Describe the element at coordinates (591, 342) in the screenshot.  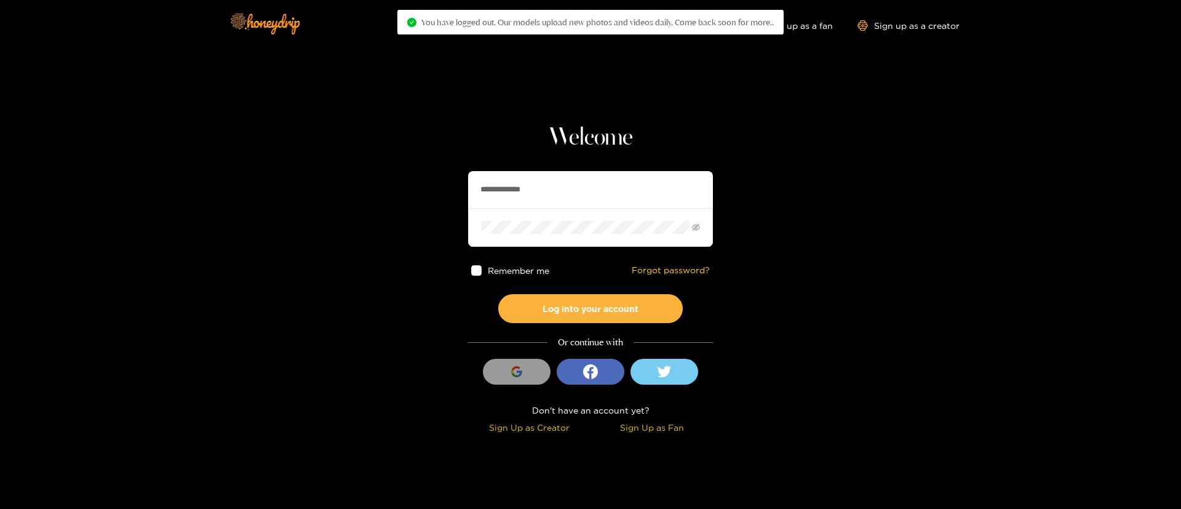
I see `div: Or continue with` at that location.